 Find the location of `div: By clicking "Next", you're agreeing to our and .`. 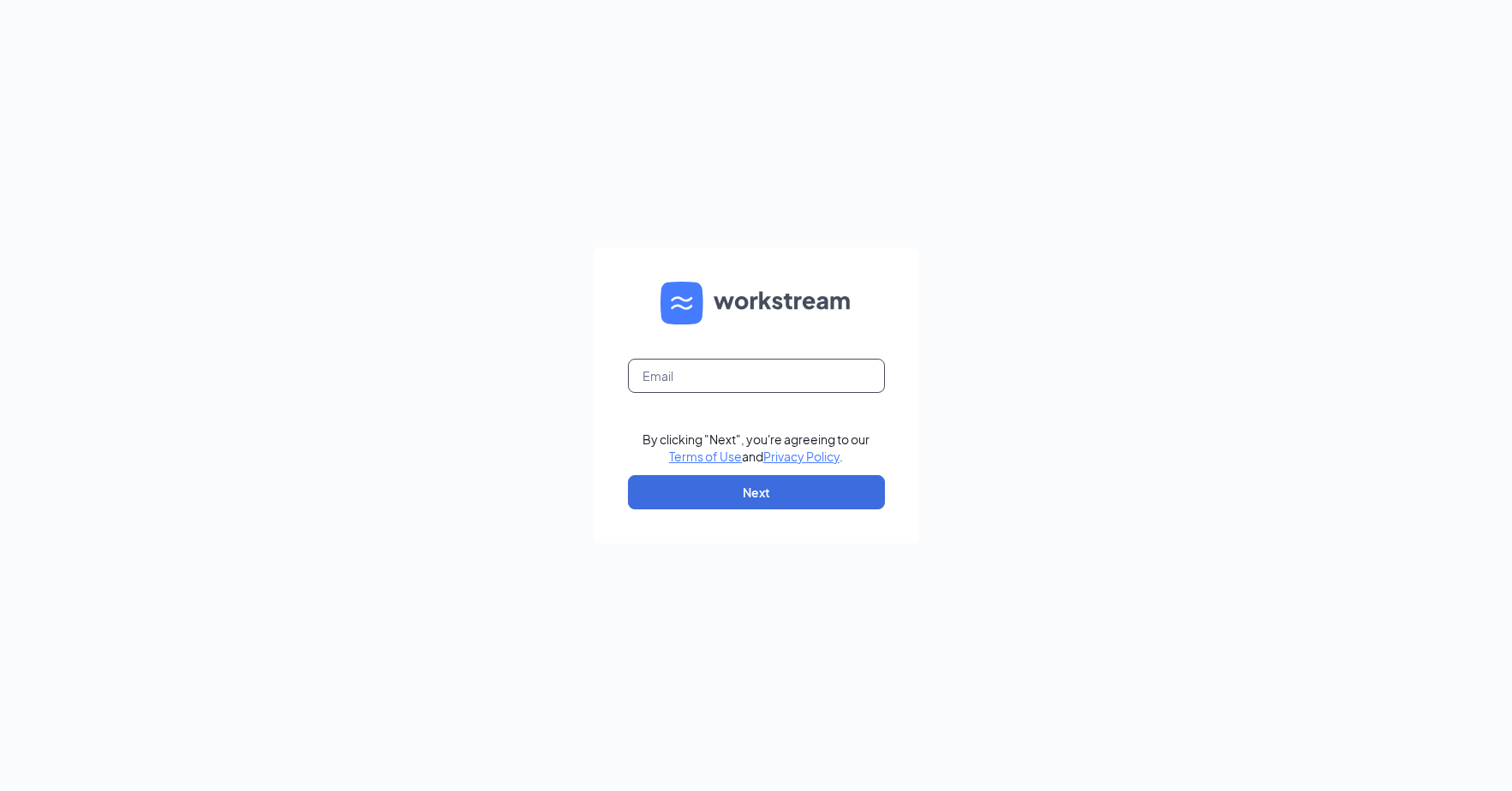

div: By clicking "Next", you're agreeing to our and . is located at coordinates (756, 448).